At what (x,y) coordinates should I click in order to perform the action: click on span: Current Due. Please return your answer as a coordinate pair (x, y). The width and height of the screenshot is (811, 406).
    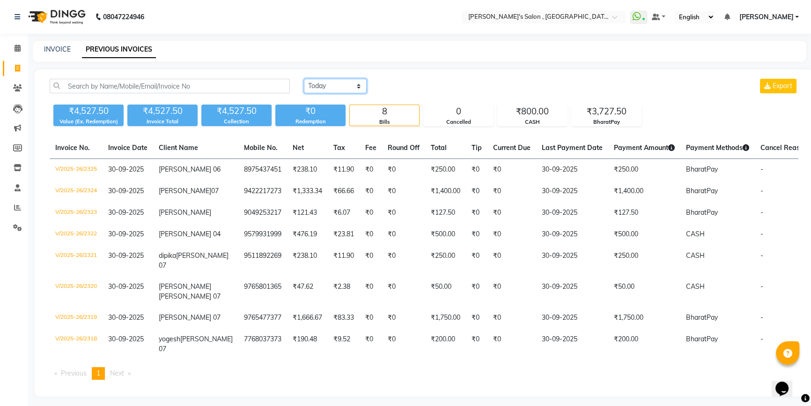
    Looking at the image, I should click on (512, 148).